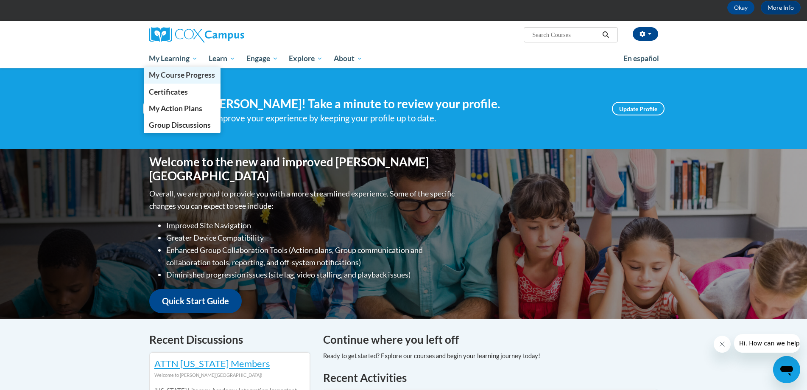  Describe the element at coordinates (311, 274) in the screenshot. I see `li: Diminished progression issues (site lag, video stalling, and playback issues)` at that location.